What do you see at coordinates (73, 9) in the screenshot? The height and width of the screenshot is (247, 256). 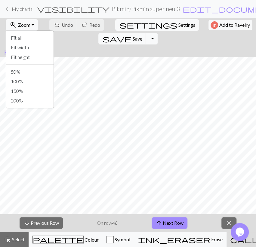 I see `span: visibility` at bounding box center [73, 9].